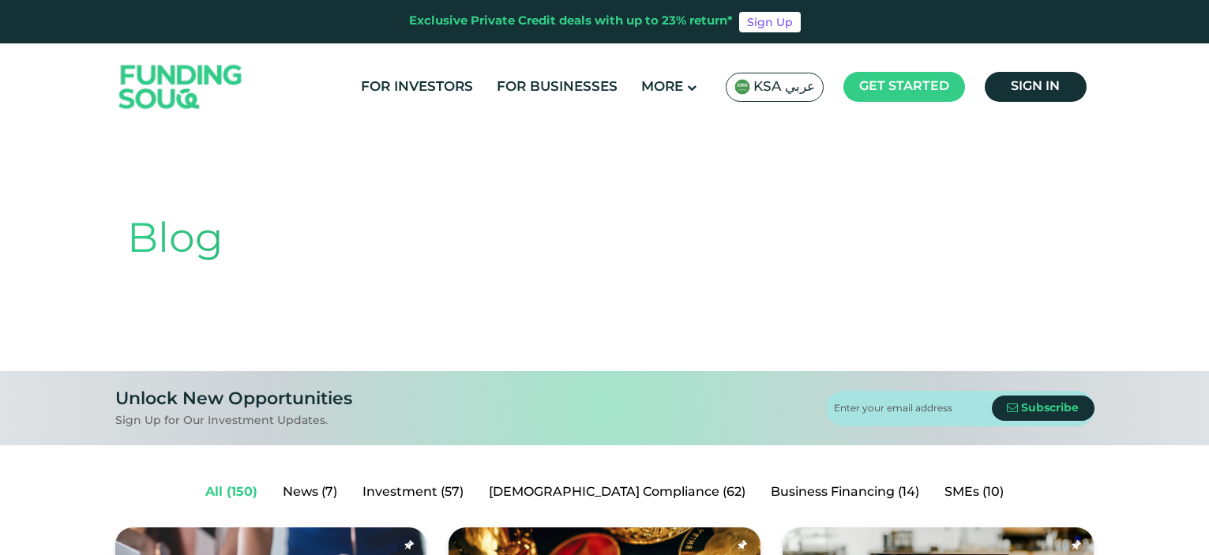 This screenshot has height=555, width=1209. I want to click on a: Sign in, so click(1035, 87).